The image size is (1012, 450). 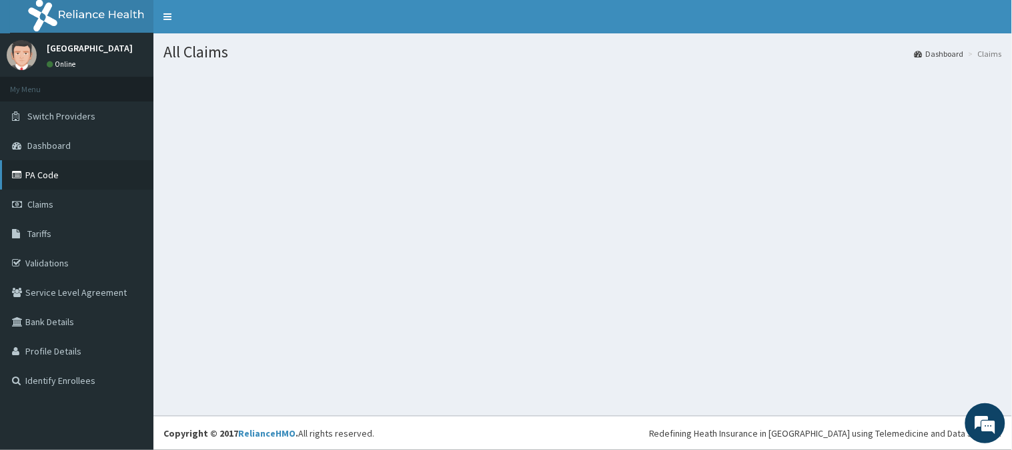 What do you see at coordinates (61, 116) in the screenshot?
I see `span: Switch Providers` at bounding box center [61, 116].